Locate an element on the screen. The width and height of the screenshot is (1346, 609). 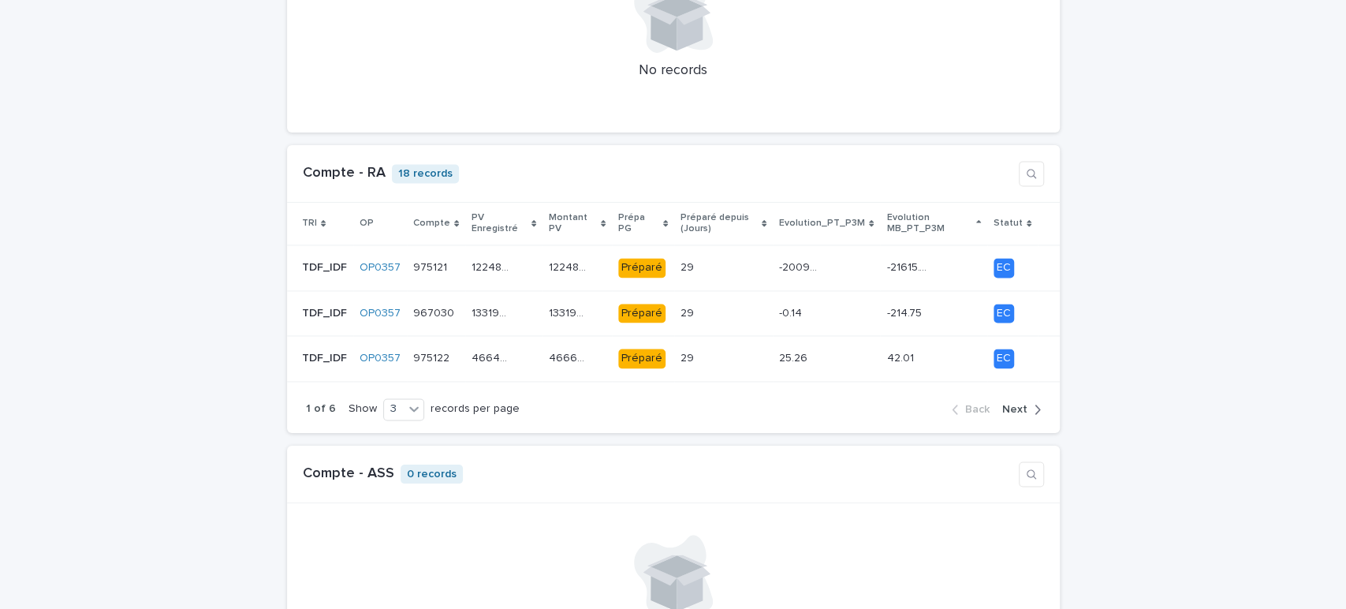
tr: TDF_IDFTDF_IDF OP0357 975122975122 46640.3246640.32 46665.2646665.26 Préparé2929 25.2625.26 42.01... is located at coordinates (673, 359).